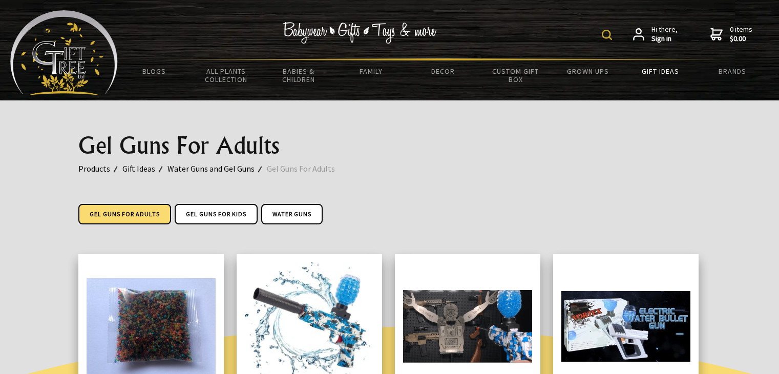  What do you see at coordinates (100, 169) in the screenshot?
I see `a: Products` at bounding box center [100, 169].